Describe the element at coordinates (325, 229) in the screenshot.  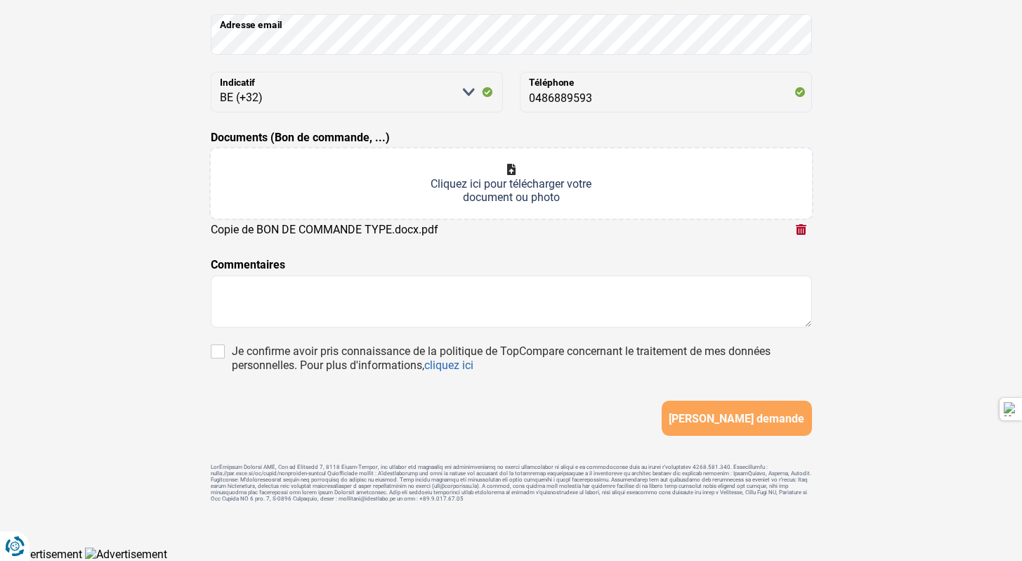
I see `div: Copie de BON DE COMMANDE TYPE.docx.pdf` at that location.